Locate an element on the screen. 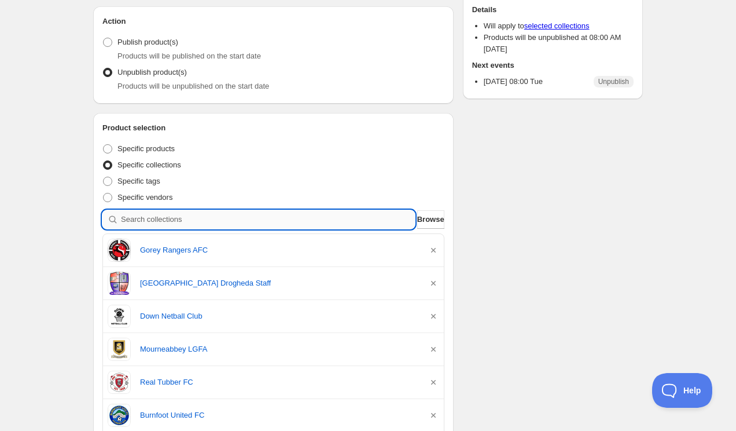  a: Real Tubber FC is located at coordinates (279, 382).